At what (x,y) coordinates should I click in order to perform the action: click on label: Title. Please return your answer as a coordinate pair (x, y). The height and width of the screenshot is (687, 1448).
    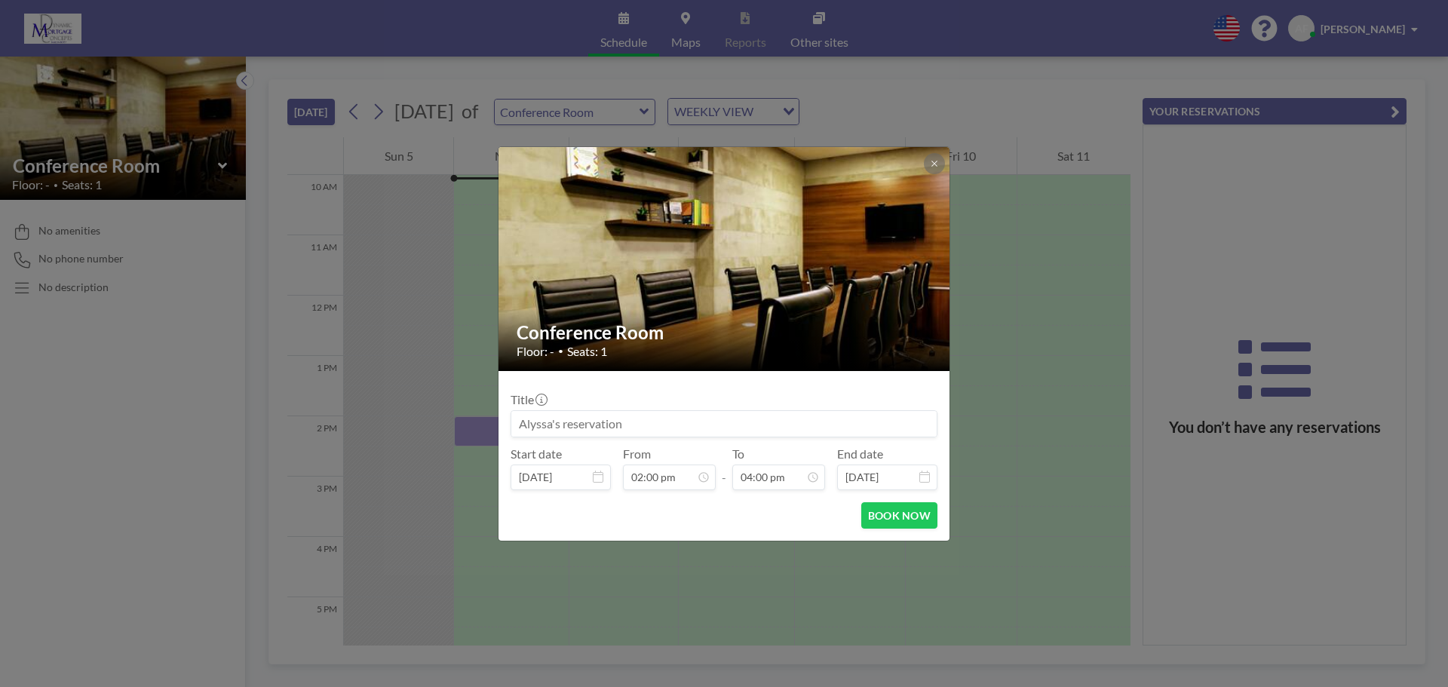
    Looking at the image, I should click on (528, 400).